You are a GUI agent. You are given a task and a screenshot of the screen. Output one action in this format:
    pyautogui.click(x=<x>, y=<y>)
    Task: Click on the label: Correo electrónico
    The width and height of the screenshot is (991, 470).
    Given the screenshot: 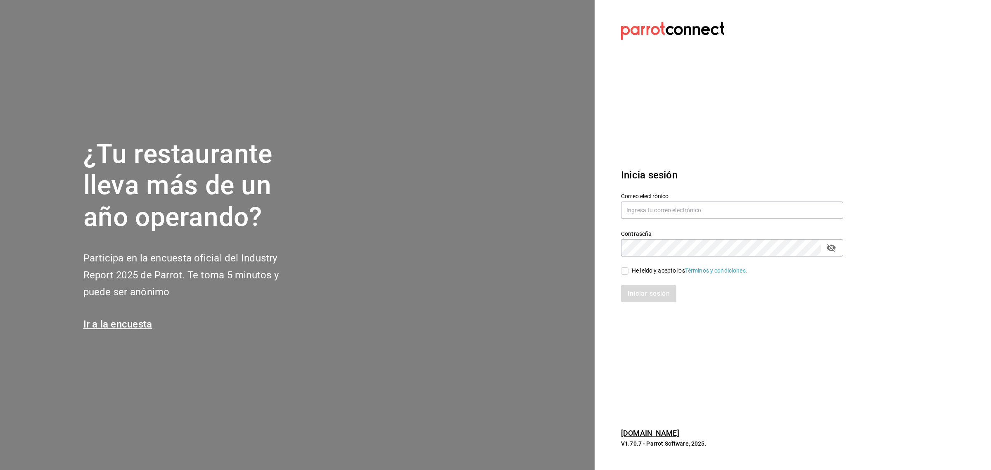 What is the action you would take?
    pyautogui.click(x=732, y=196)
    